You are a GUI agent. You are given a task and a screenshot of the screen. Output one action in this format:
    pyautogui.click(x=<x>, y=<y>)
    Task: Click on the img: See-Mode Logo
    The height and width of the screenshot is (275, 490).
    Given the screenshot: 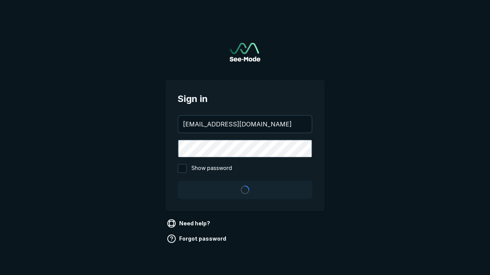 What is the action you would take?
    pyautogui.click(x=245, y=52)
    